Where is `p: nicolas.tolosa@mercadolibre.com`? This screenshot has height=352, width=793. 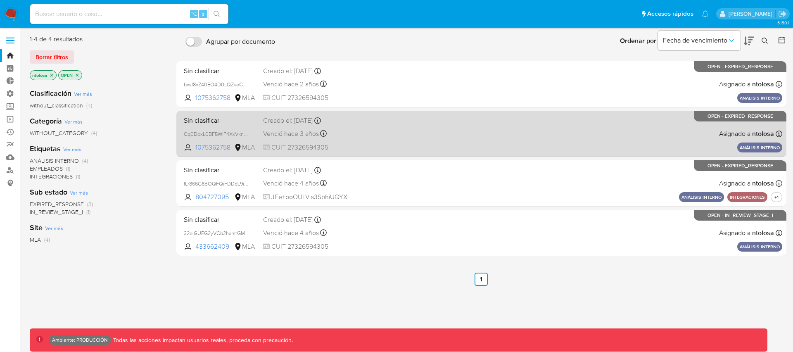
p: nicolas.tolosa@mercadolibre.com is located at coordinates (752, 14).